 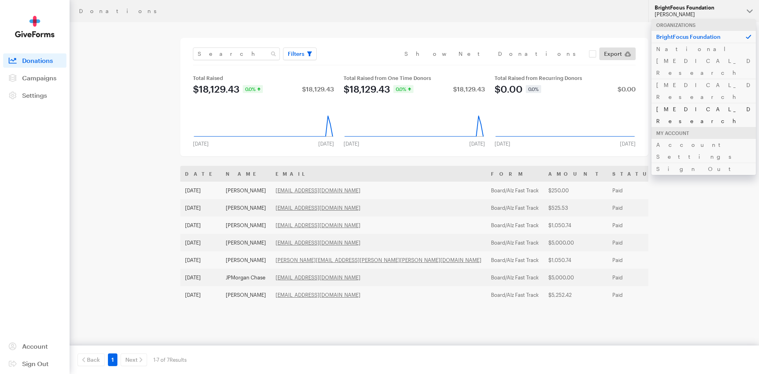 What do you see at coordinates (35, 60) in the screenshot?
I see `a: Donations` at bounding box center [35, 60].